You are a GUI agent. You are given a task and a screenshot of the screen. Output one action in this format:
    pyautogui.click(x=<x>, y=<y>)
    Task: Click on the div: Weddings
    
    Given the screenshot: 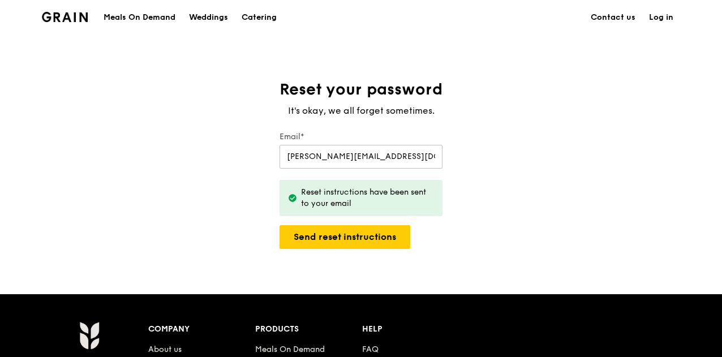 What is the action you would take?
    pyautogui.click(x=208, y=18)
    